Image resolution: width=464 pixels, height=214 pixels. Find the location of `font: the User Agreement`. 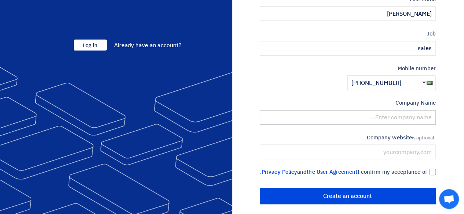

font: the User Agreement is located at coordinates (331, 172).